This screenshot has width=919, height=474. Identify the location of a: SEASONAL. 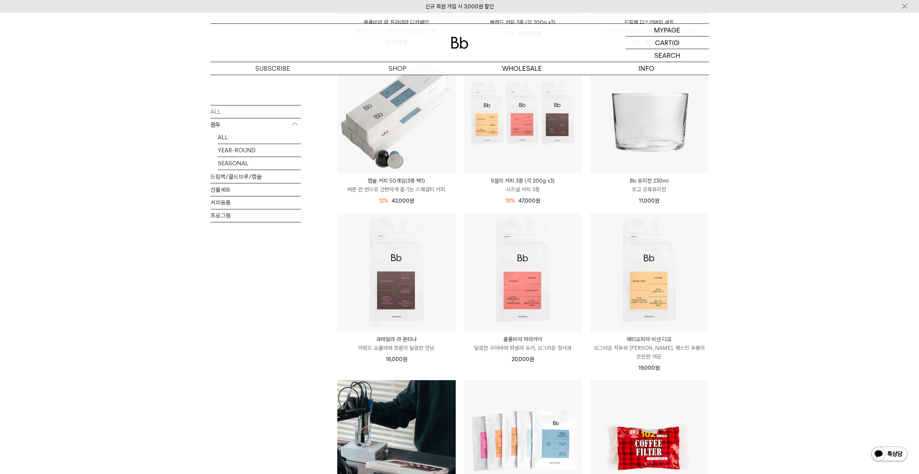
(259, 163).